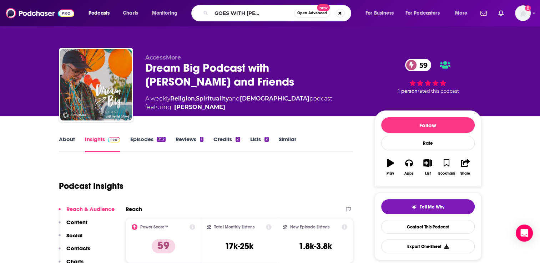 Image resolution: width=540 pixels, height=263 pixels. What do you see at coordinates (428, 207) in the screenshot?
I see `button: tell me why sparkleTell Me Why` at bounding box center [428, 207].